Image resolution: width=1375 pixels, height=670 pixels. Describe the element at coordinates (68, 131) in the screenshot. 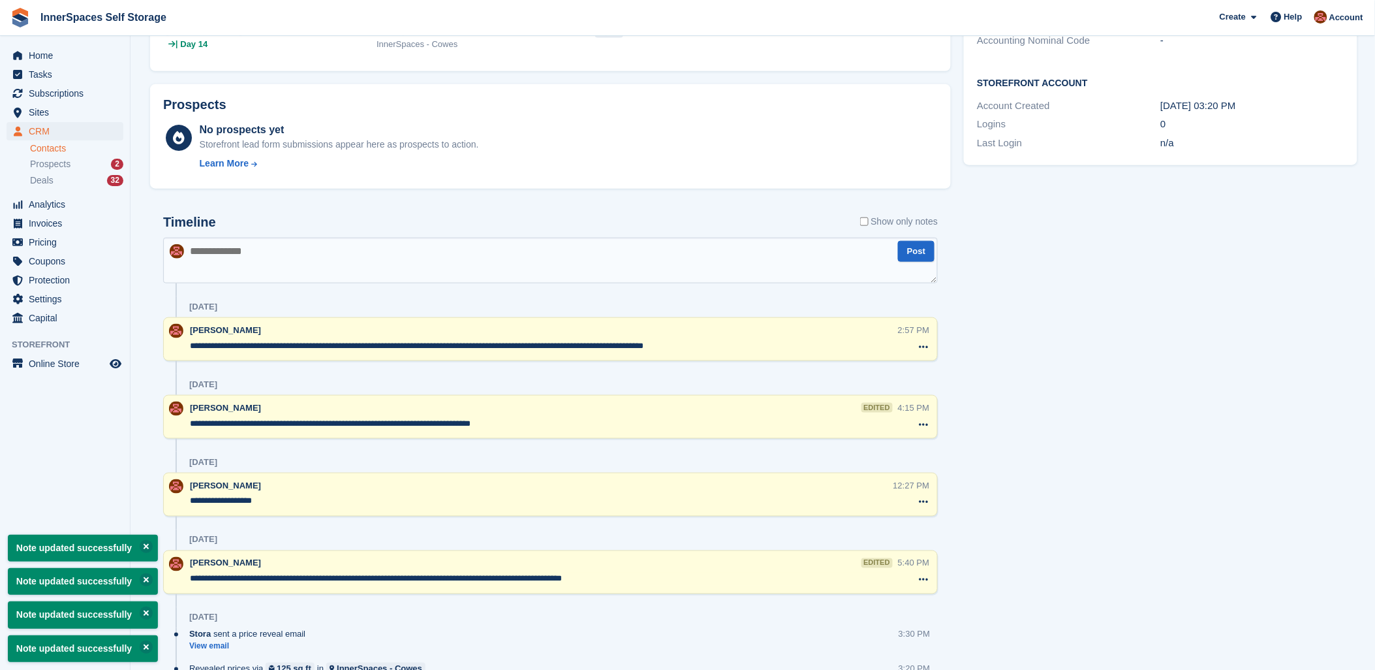

I see `span: CRM` at that location.